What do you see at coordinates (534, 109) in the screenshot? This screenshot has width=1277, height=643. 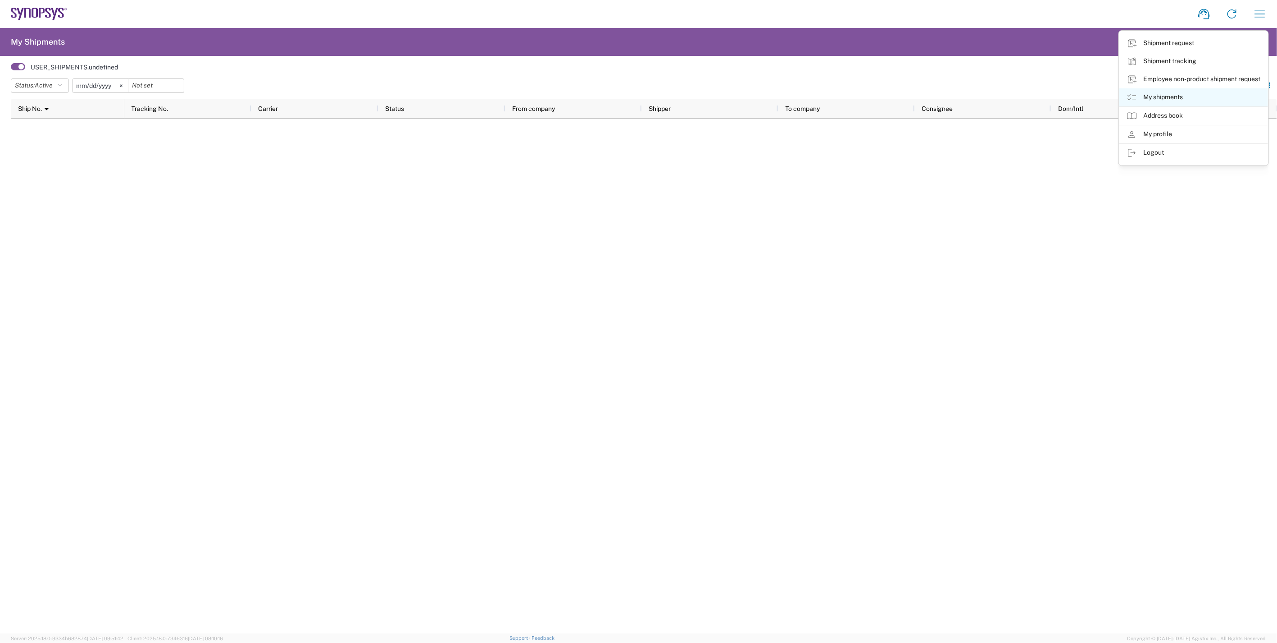 I see `span: From company` at bounding box center [534, 109].